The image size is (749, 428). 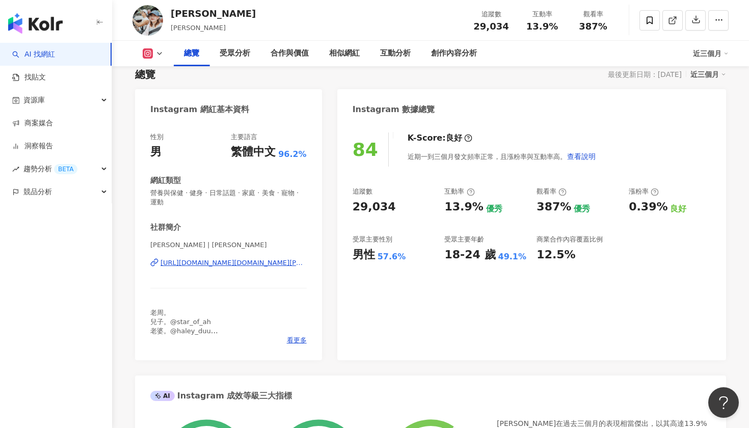 What do you see at coordinates (513, 257) in the screenshot?
I see `div: 49.1%` at bounding box center [513, 257].